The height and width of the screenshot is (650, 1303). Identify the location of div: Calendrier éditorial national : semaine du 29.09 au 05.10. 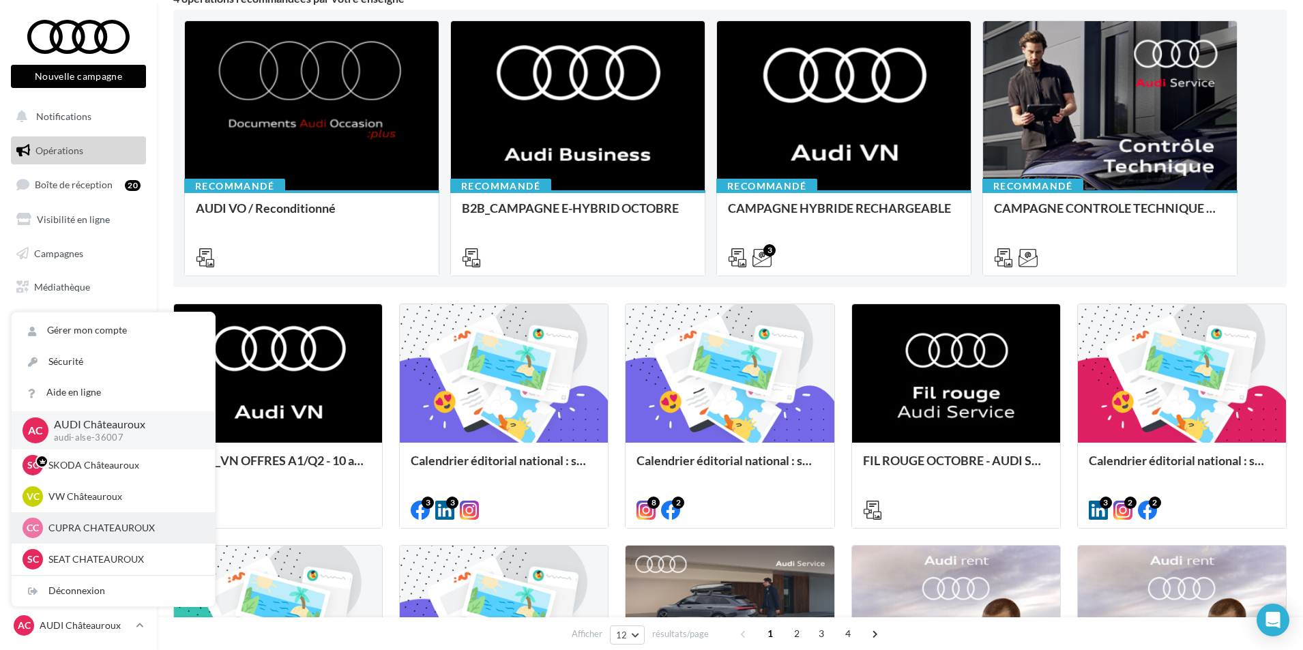
(729, 467).